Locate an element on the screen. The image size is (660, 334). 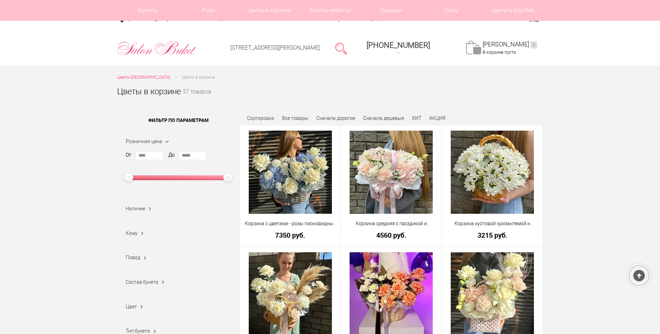
span: Тип букета is located at coordinates (138, 331).